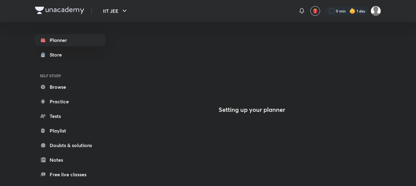 This screenshot has height=186, width=416. What do you see at coordinates (70, 76) in the screenshot?
I see `h6: SELF STUDY` at bounding box center [70, 76].